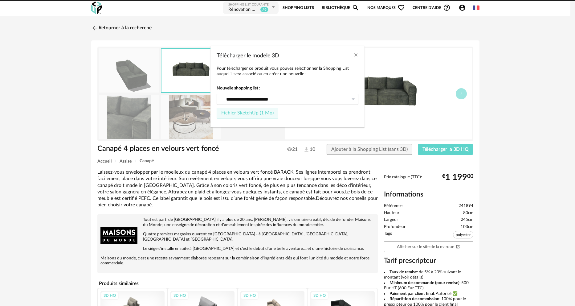  I want to click on strong: Nouvelle shopping list :, so click(288, 88).